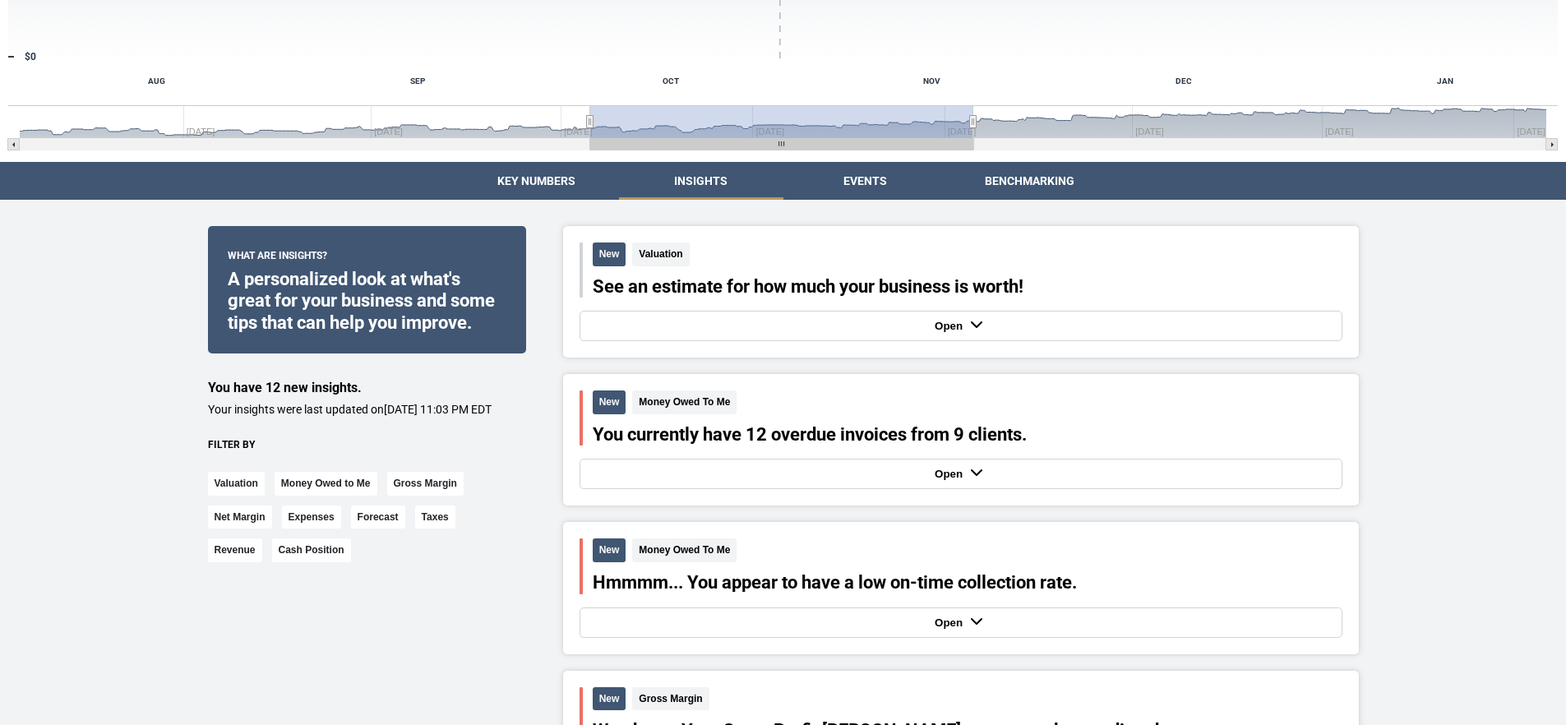  What do you see at coordinates (1184, 81) in the screenshot?
I see `text: DEC` at bounding box center [1184, 81].